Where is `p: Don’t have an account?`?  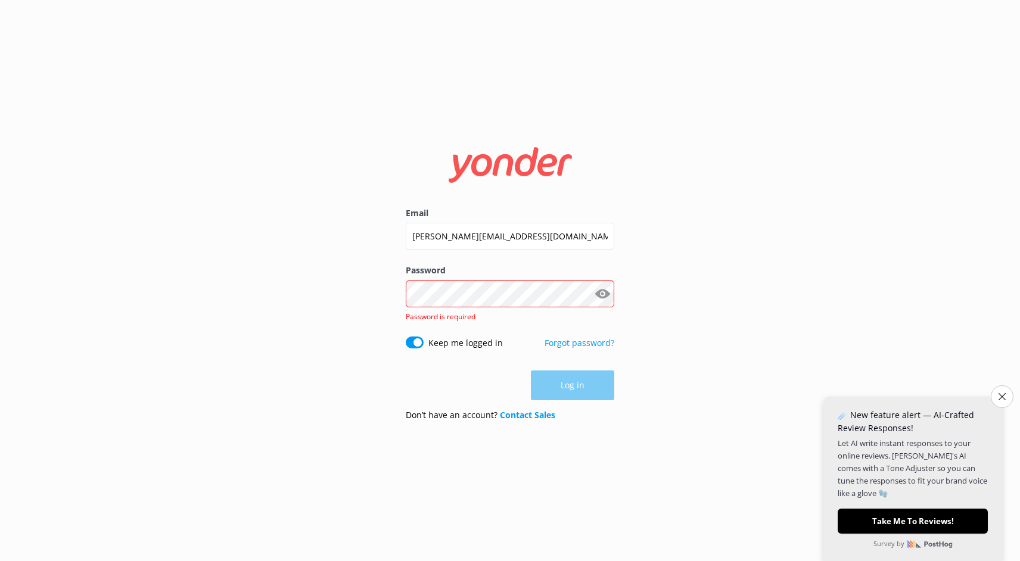
p: Don’t have an account? is located at coordinates (480, 415).